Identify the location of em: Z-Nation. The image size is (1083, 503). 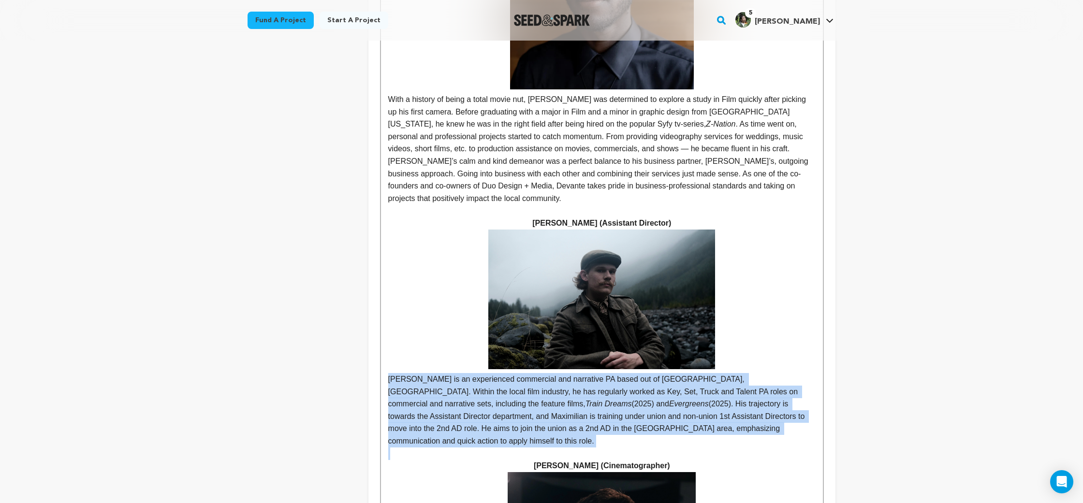
(721, 124).